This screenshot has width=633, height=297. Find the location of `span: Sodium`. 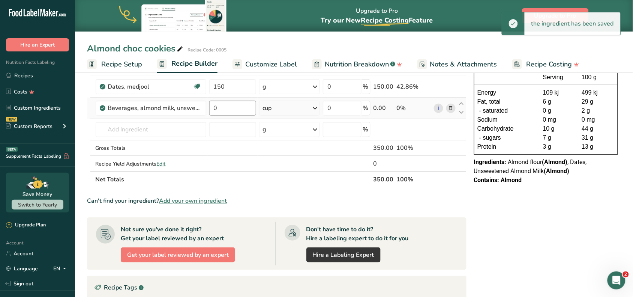

span: Sodium is located at coordinates (488, 120).